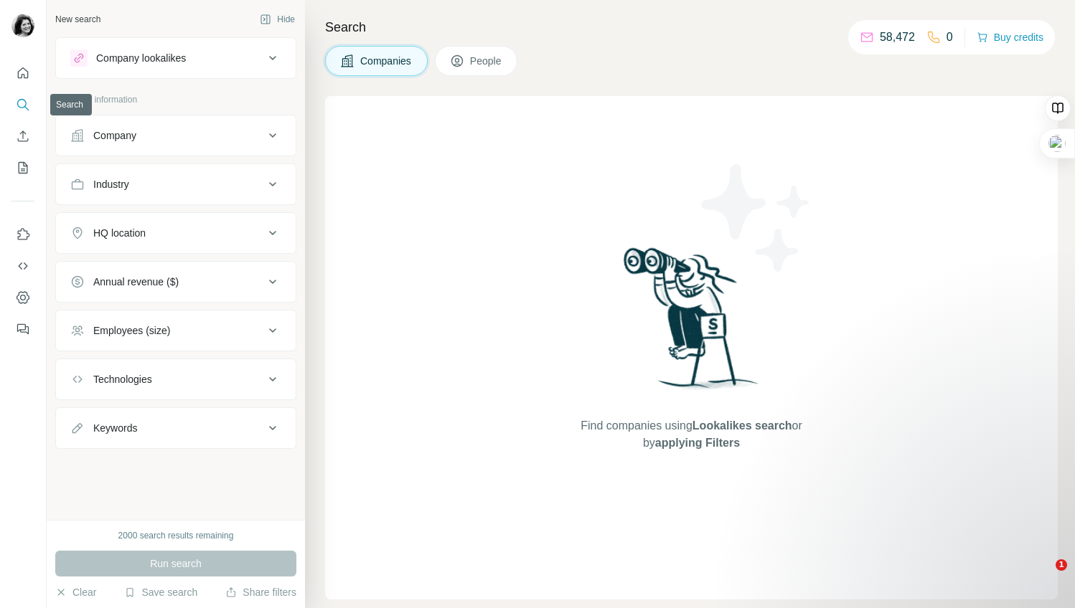  What do you see at coordinates (386, 61) in the screenshot?
I see `span: Companies` at bounding box center [386, 61].